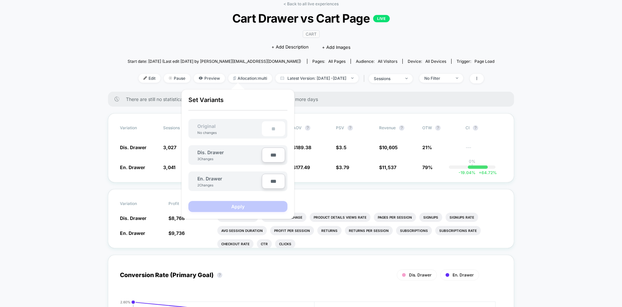 The width and height of the screenshot is (622, 307). I want to click on span: 3.5, so click(343, 147).